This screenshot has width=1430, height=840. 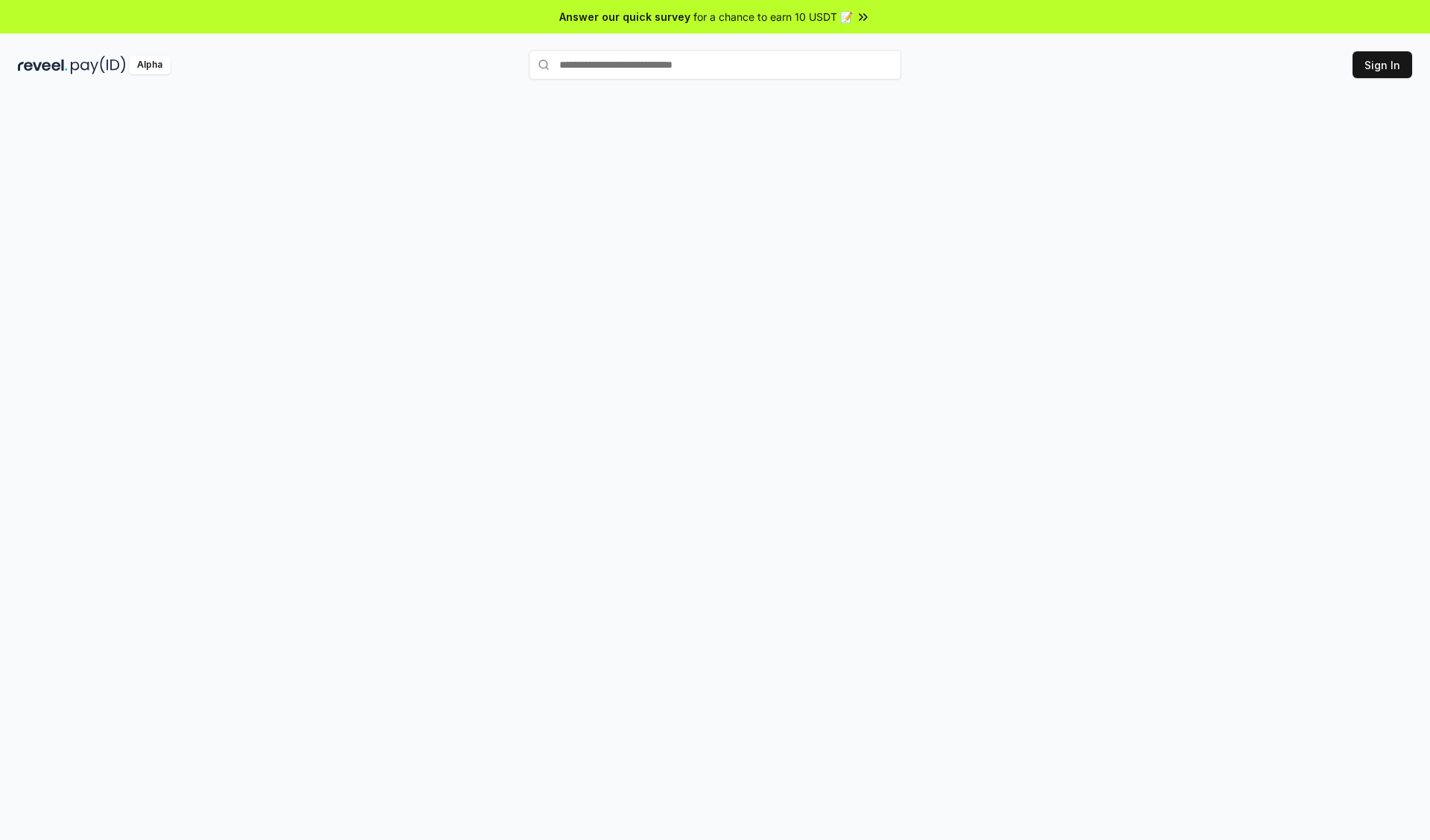 What do you see at coordinates (150, 65) in the screenshot?
I see `div: Alpha` at bounding box center [150, 65].